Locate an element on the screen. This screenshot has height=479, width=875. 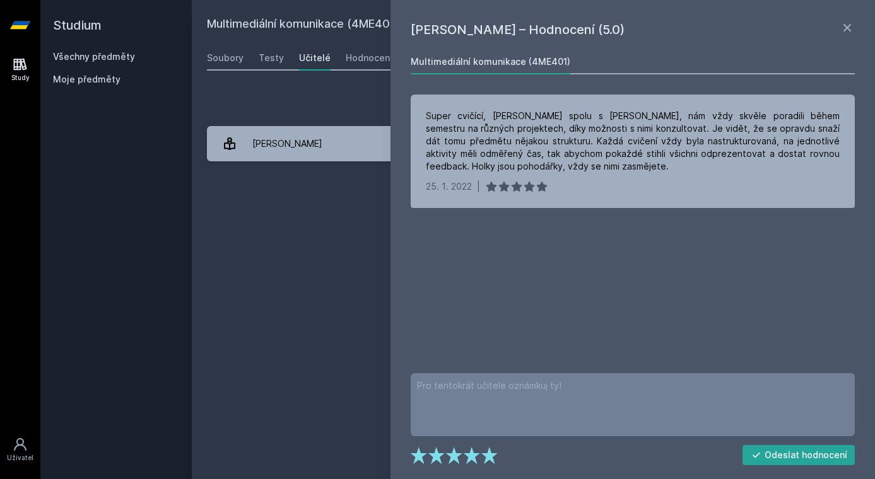
a: Všechny předměty is located at coordinates (94, 56).